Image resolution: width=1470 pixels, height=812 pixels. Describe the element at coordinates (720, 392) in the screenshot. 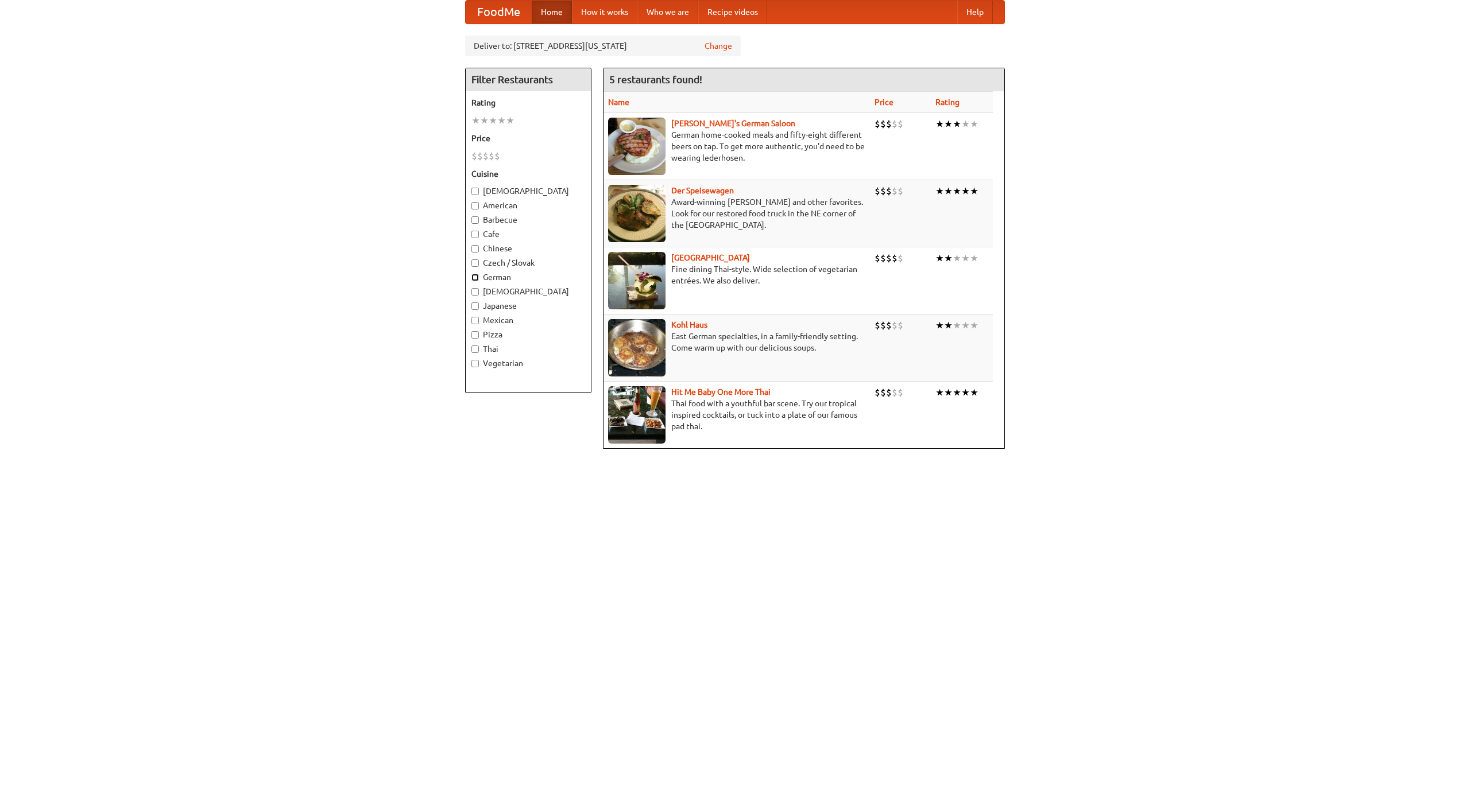

I see `b: Hit Me Baby One More Thai` at that location.